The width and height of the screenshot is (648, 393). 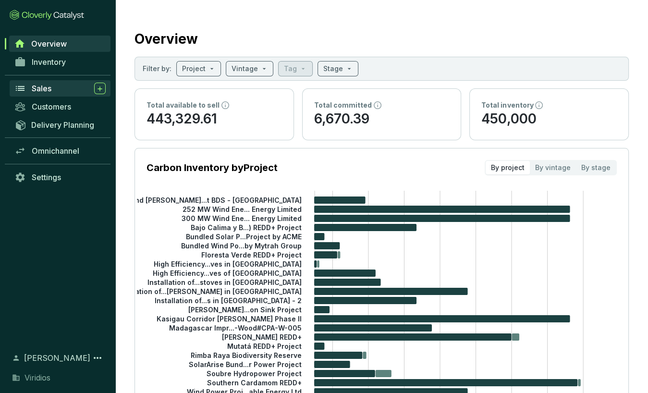 I want to click on p: 443,329.61, so click(x=214, y=119).